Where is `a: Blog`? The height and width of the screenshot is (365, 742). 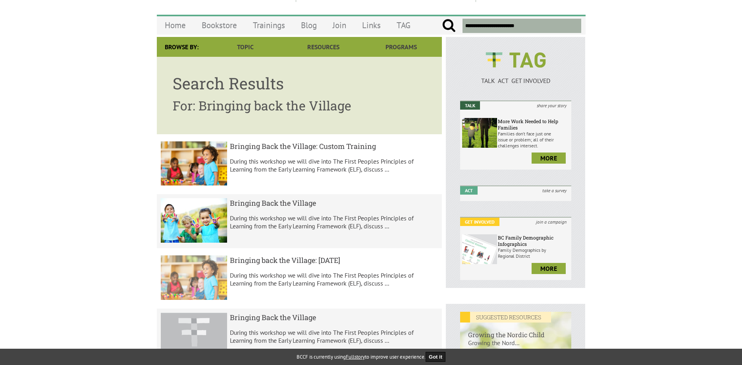 a: Blog is located at coordinates (309, 25).